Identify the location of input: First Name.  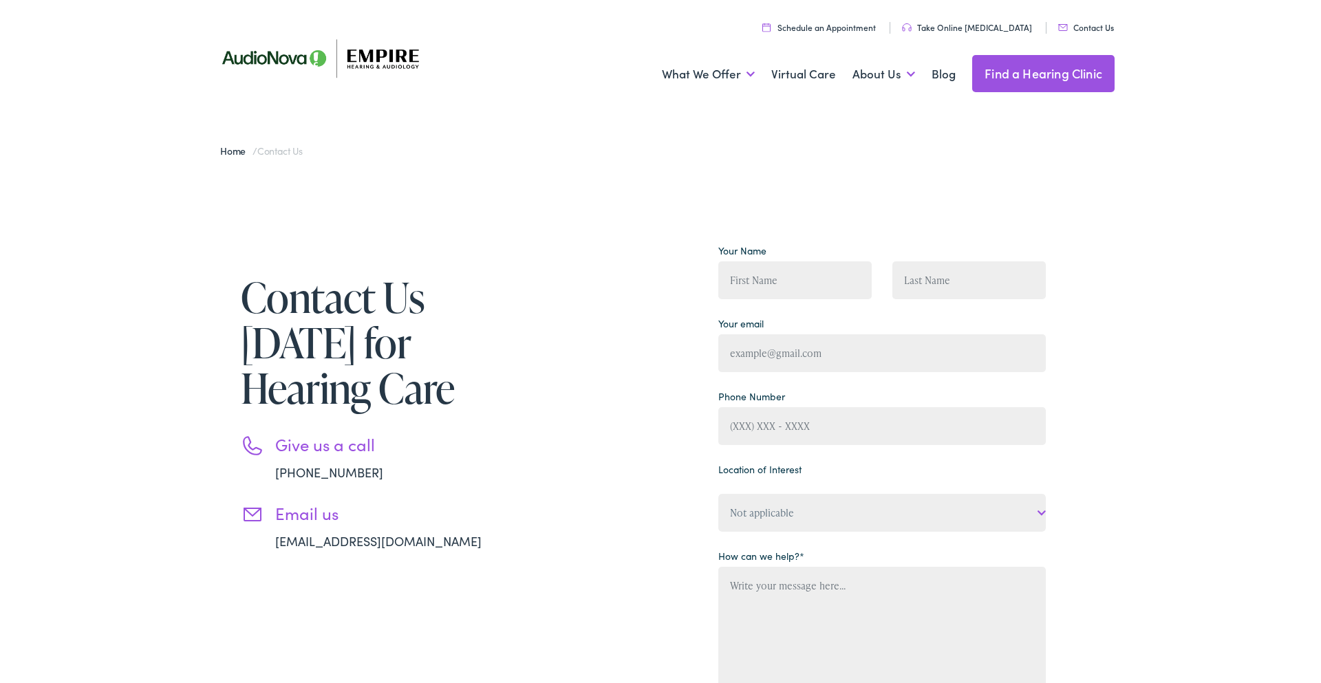
(795, 280).